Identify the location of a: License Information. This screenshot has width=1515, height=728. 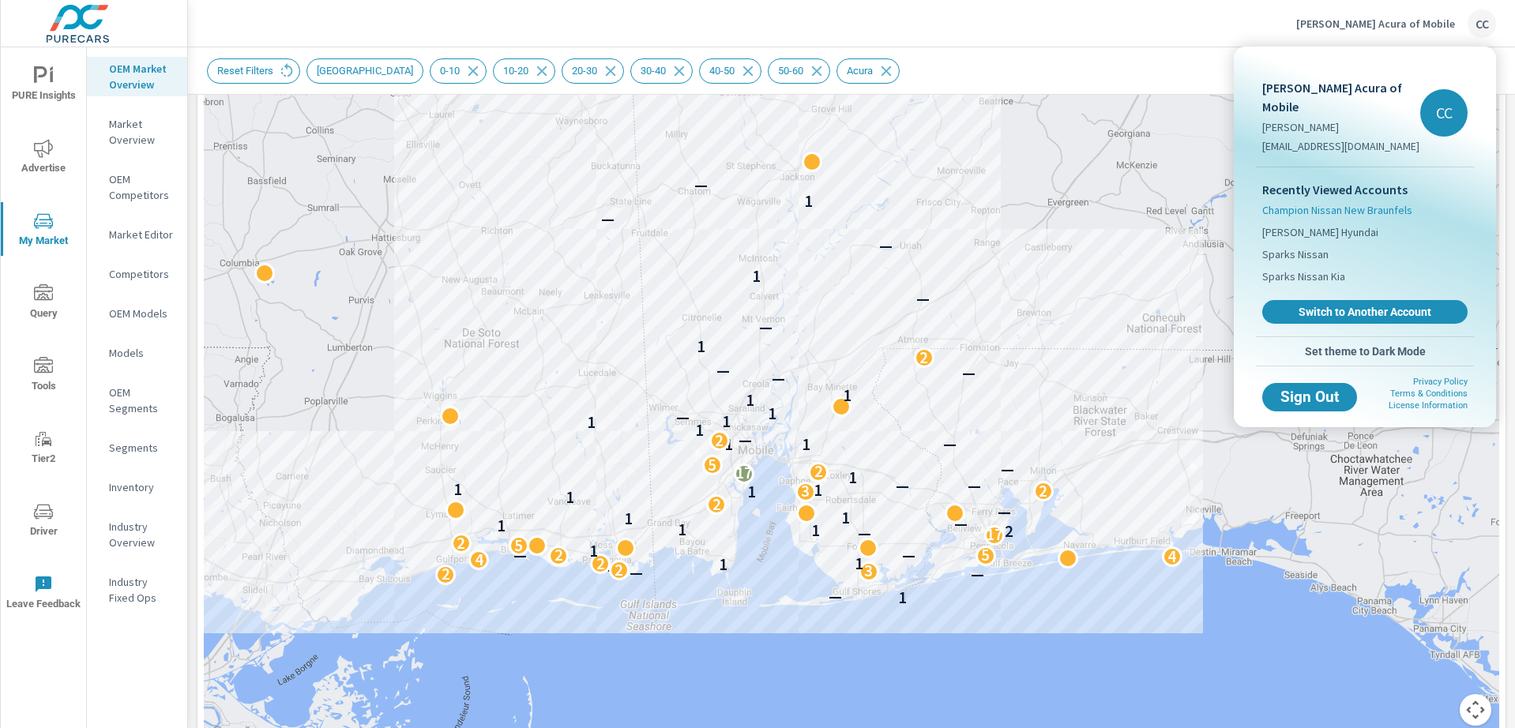
(1428, 405).